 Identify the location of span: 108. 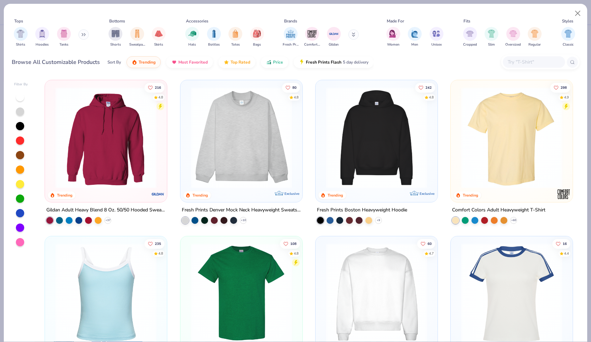
(293, 244).